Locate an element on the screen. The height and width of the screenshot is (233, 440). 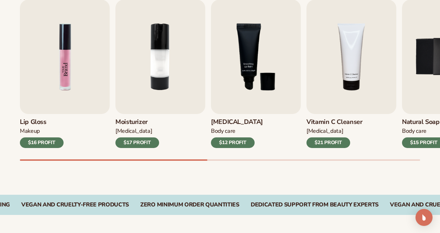
div: $12 PROFIT is located at coordinates (232, 143).